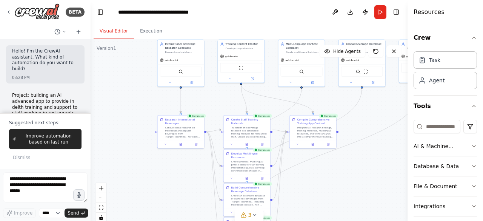 The width and height of the screenshot is (483, 221). I want to click on span: Improve automation based on last run, so click(49, 139).